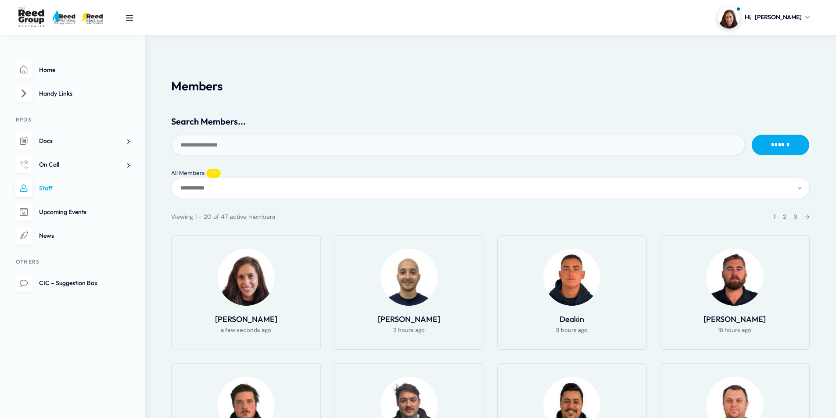 The height and width of the screenshot is (418, 836). Describe the element at coordinates (490, 188) in the screenshot. I see `div: Members directory secondary navigation` at that location.